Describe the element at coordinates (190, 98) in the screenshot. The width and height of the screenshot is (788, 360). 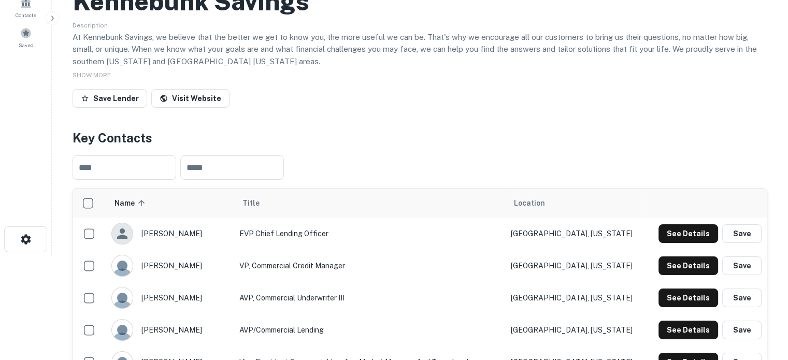
I see `a: Visit Website` at that location.